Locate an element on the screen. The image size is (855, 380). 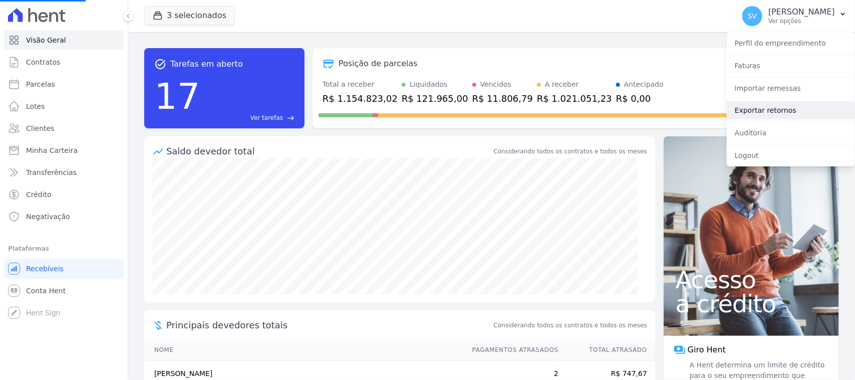
span: a crédito is located at coordinates (751, 304).